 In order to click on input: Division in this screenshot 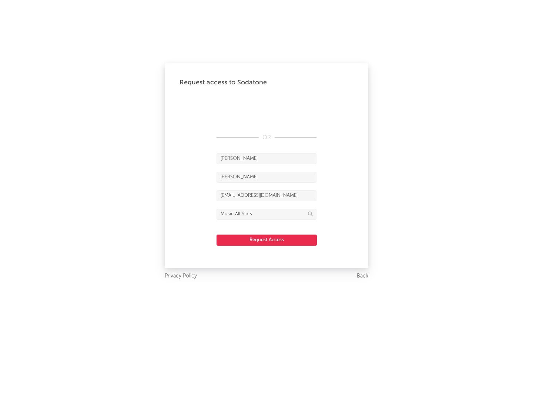, I will do `click(267, 214)`.